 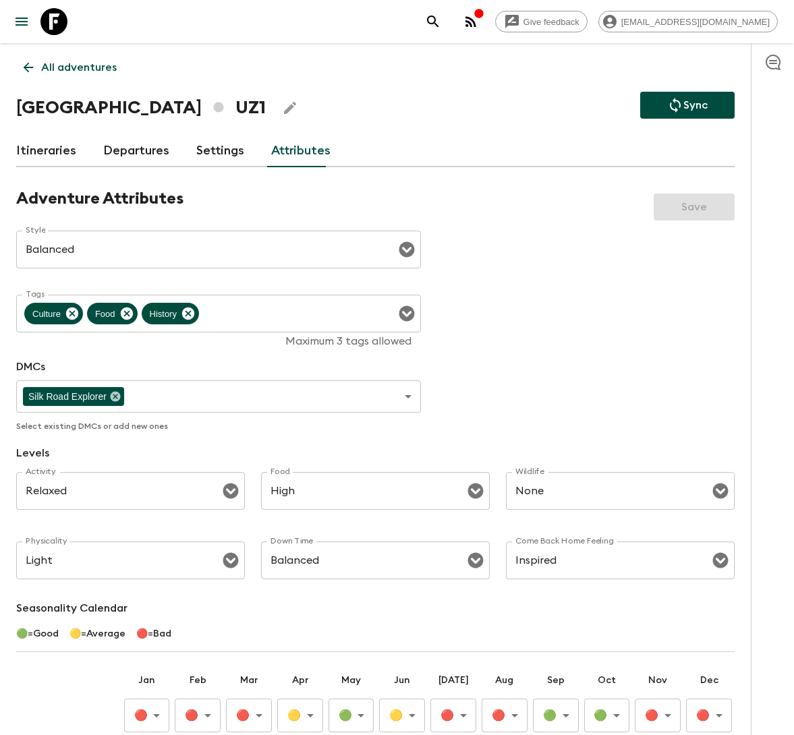 I want to click on p: Jan, so click(x=147, y=680).